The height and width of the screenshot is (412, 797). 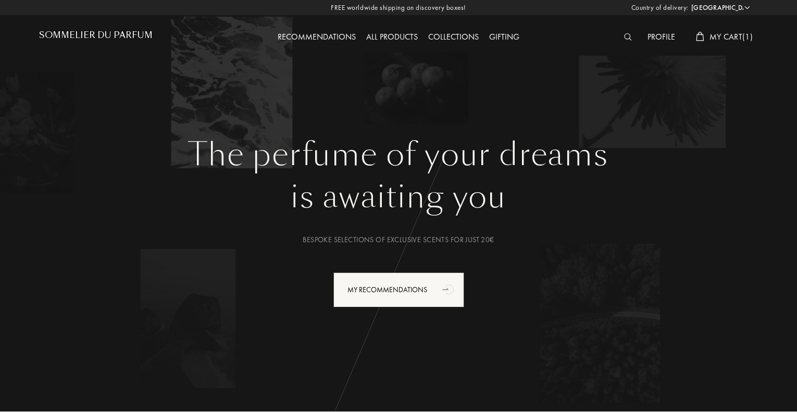 I want to click on a: Collections, so click(x=453, y=36).